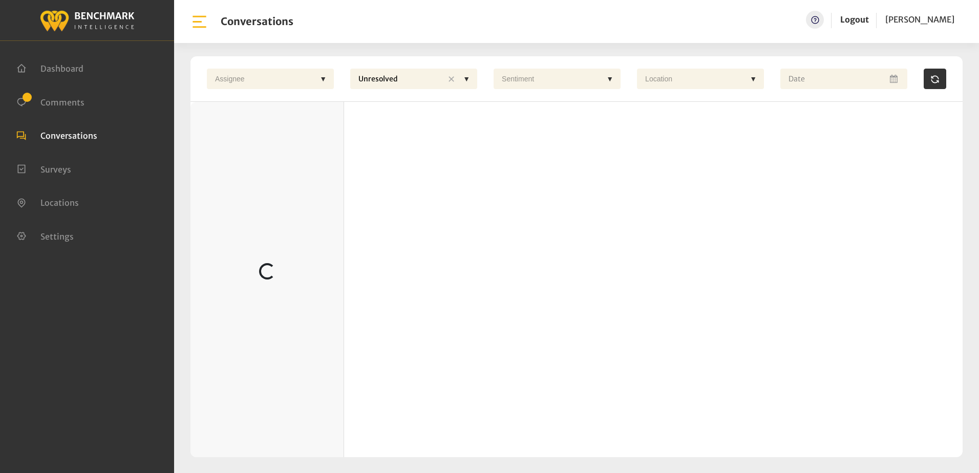 This screenshot has width=979, height=473. What do you see at coordinates (59, 203) in the screenshot?
I see `span: Locations` at bounding box center [59, 203].